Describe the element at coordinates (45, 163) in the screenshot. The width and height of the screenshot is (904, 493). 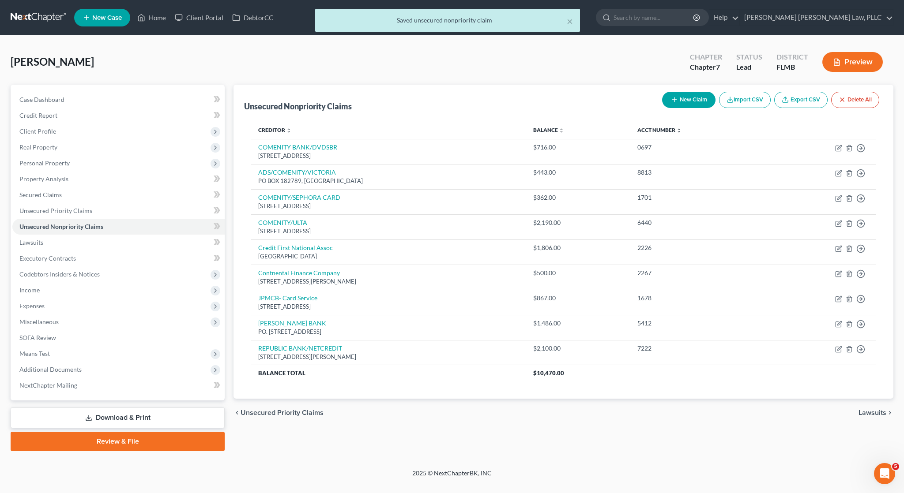
I see `span: Personal Property` at that location.